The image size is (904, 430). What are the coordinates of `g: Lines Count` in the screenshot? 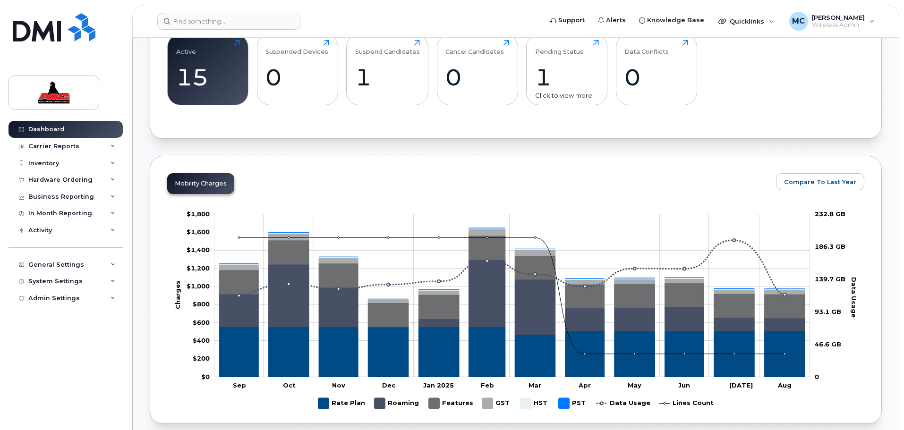 It's located at (686, 403).